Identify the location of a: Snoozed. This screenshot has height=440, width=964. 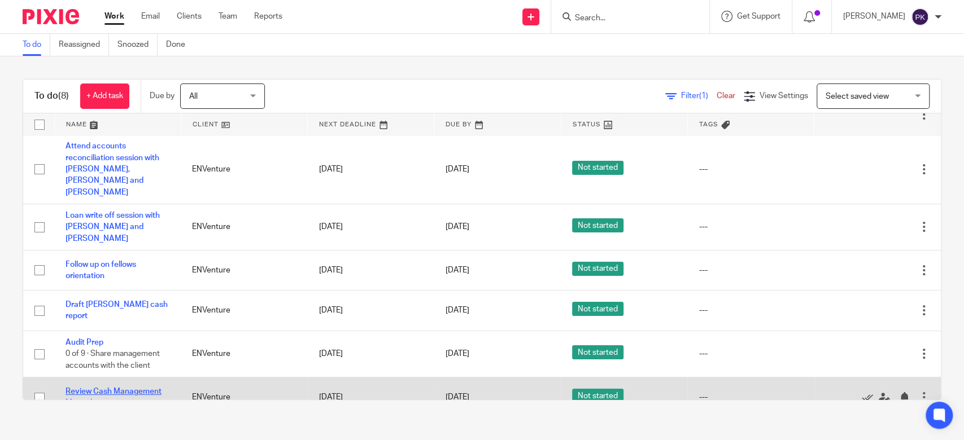
(137, 45).